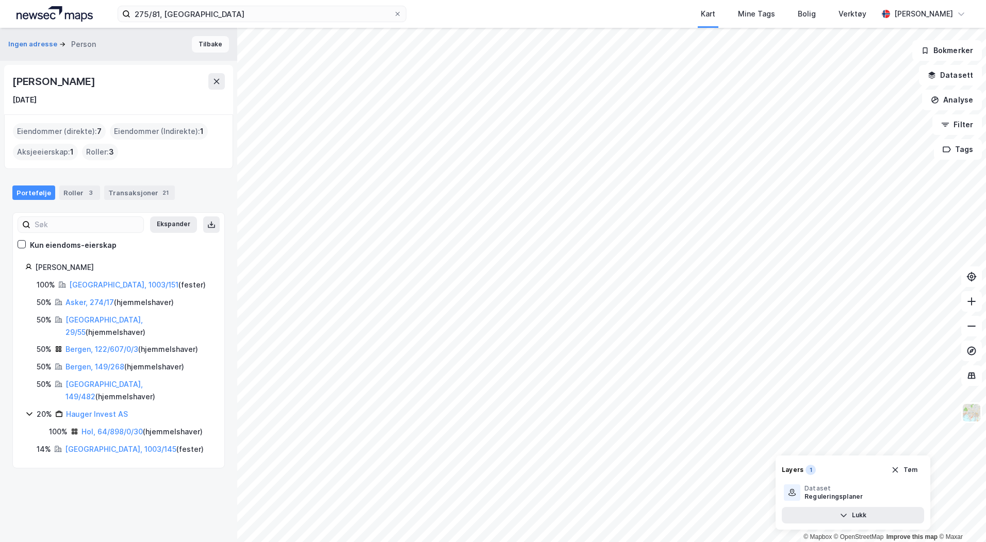 The image size is (986, 542). What do you see at coordinates (112, 431) in the screenshot?
I see `a: Hol, 64/898/0/30` at bounding box center [112, 431].